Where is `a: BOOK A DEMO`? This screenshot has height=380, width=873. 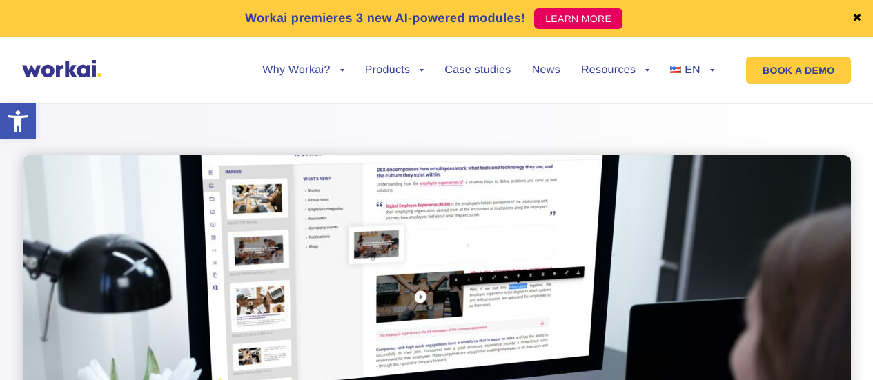
a: BOOK A DEMO is located at coordinates (798, 70).